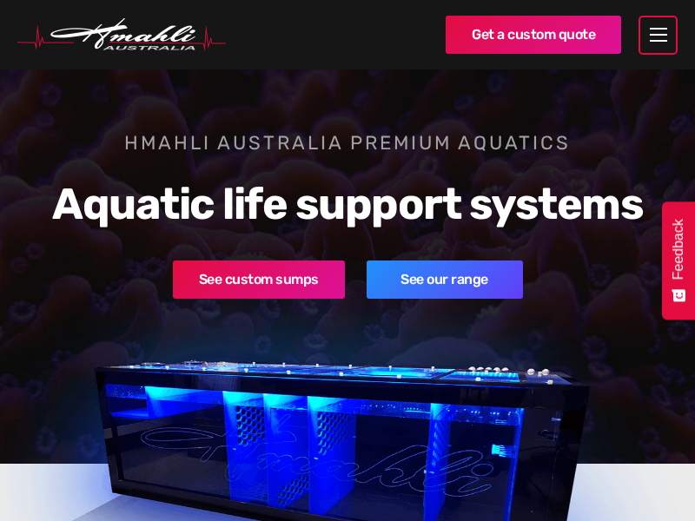 Image resolution: width=695 pixels, height=521 pixels. What do you see at coordinates (259, 280) in the screenshot?
I see `a: See custom sumps` at bounding box center [259, 280].